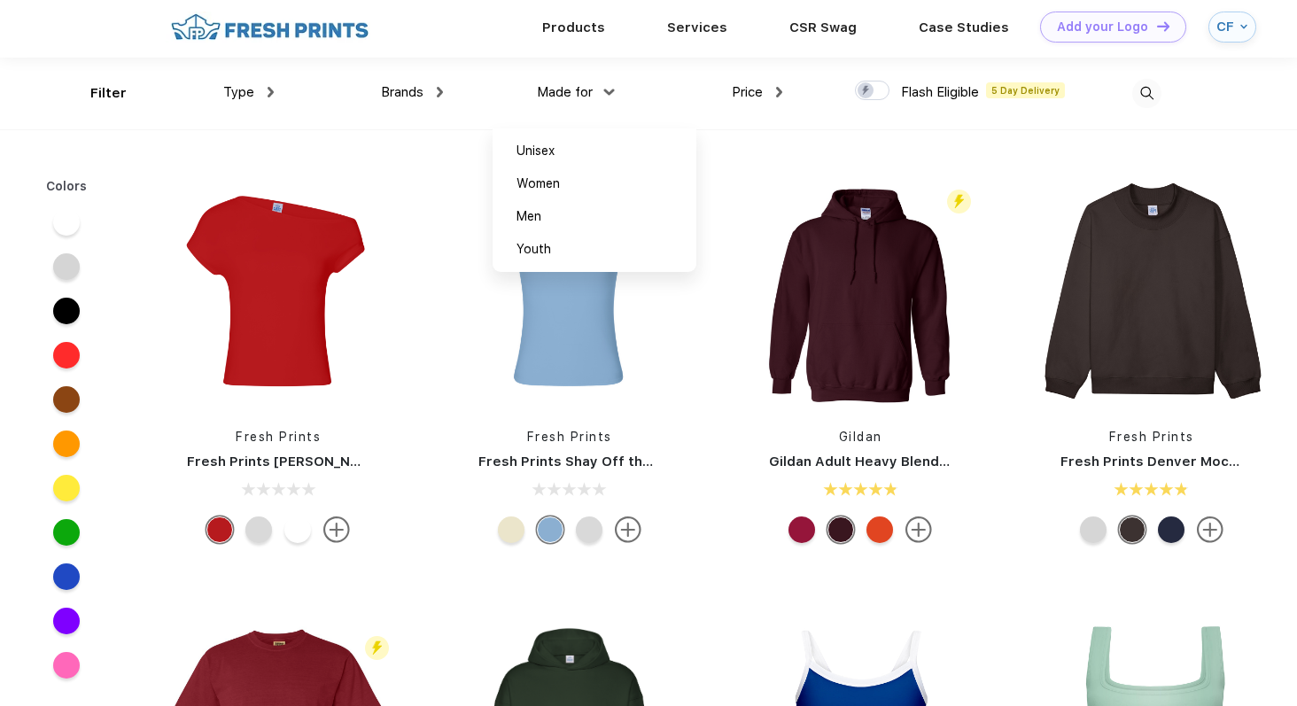 This screenshot has width=1297, height=706. I want to click on div: Women, so click(538, 183).